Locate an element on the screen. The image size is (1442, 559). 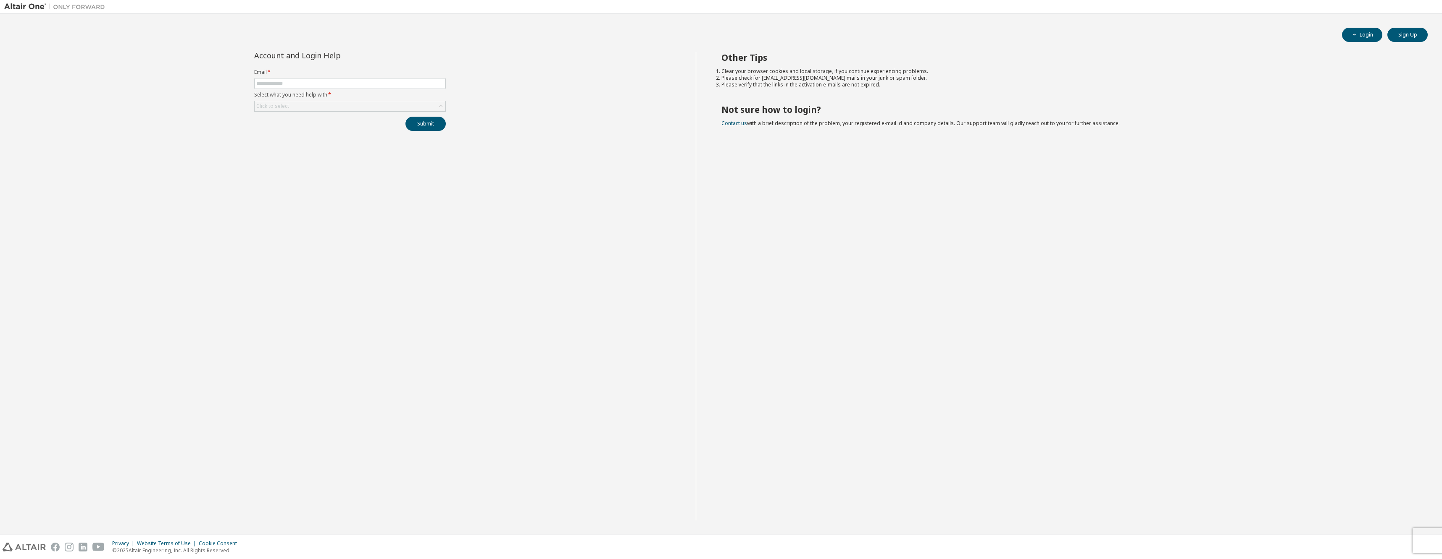
img: instagram.svg is located at coordinates (69, 547).